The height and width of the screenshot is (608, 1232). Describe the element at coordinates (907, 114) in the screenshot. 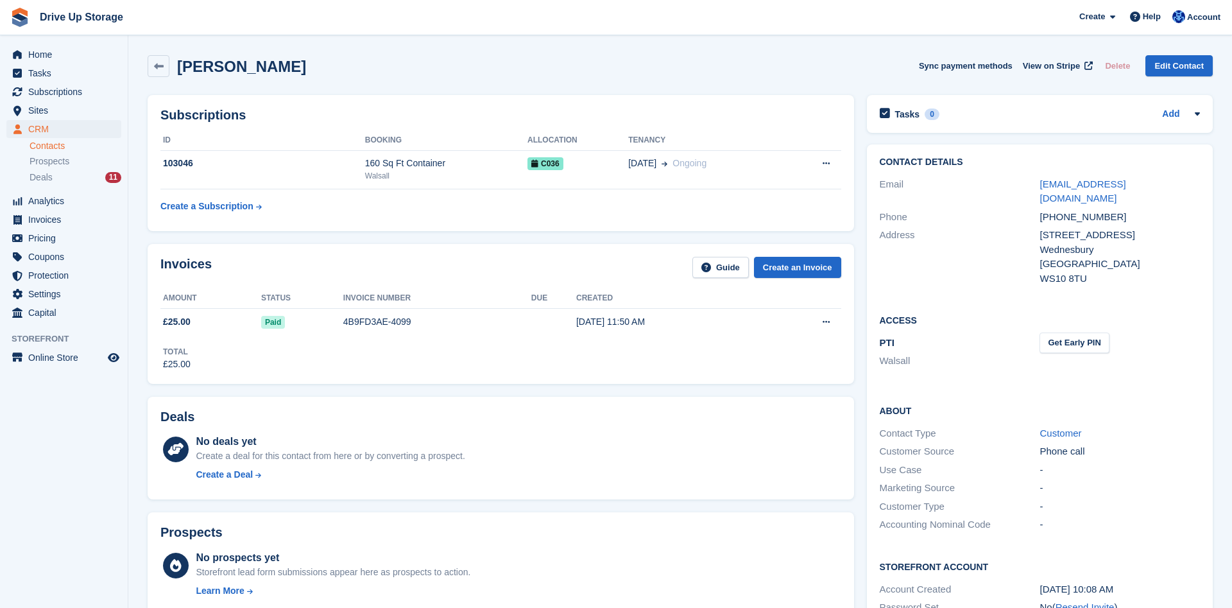

I see `h2: Tasks` at that location.